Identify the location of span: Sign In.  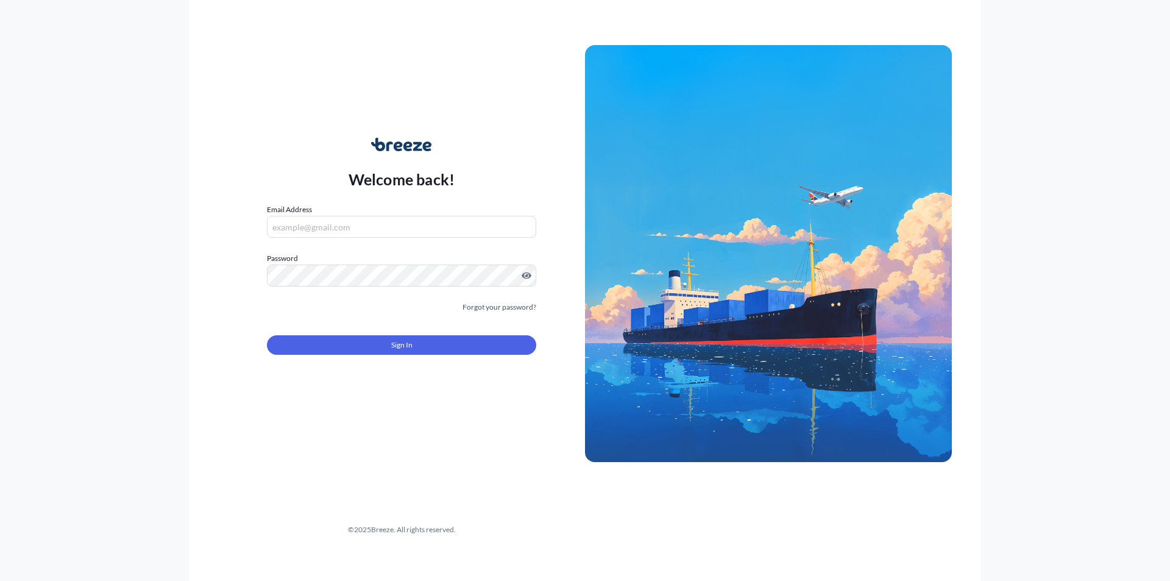
(401, 345).